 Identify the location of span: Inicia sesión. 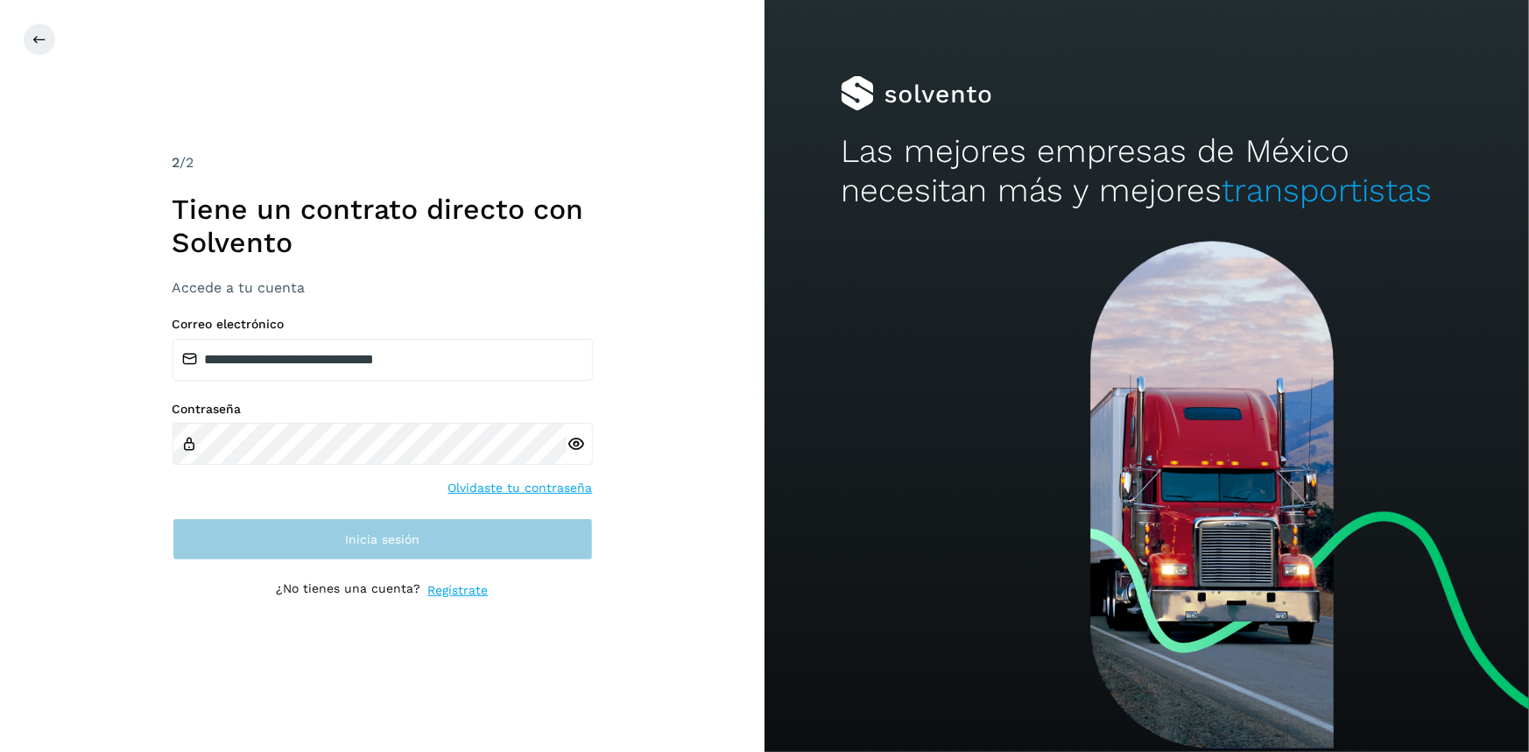
(382, 539).